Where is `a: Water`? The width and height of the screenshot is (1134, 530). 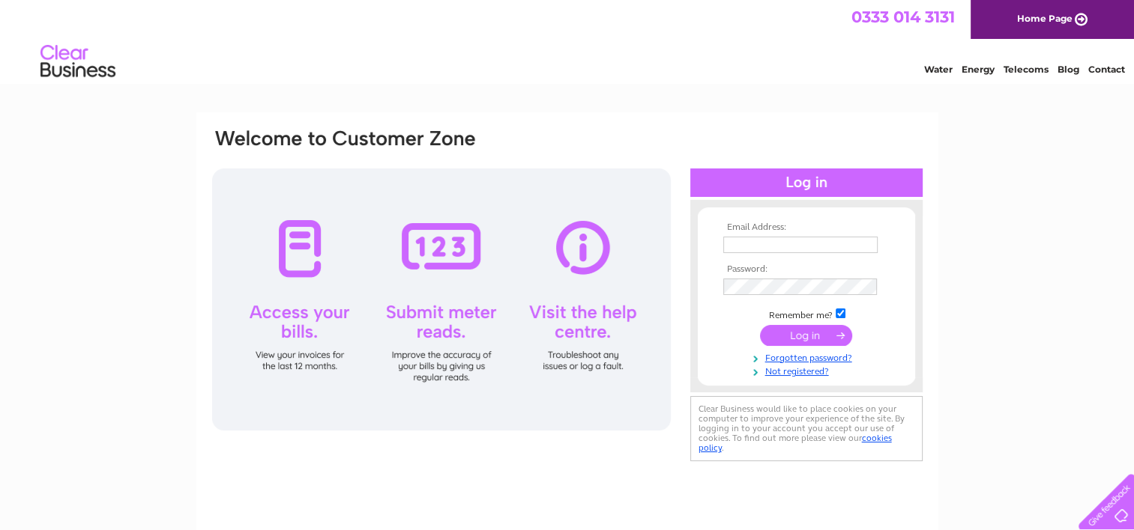
a: Water is located at coordinates (938, 69).